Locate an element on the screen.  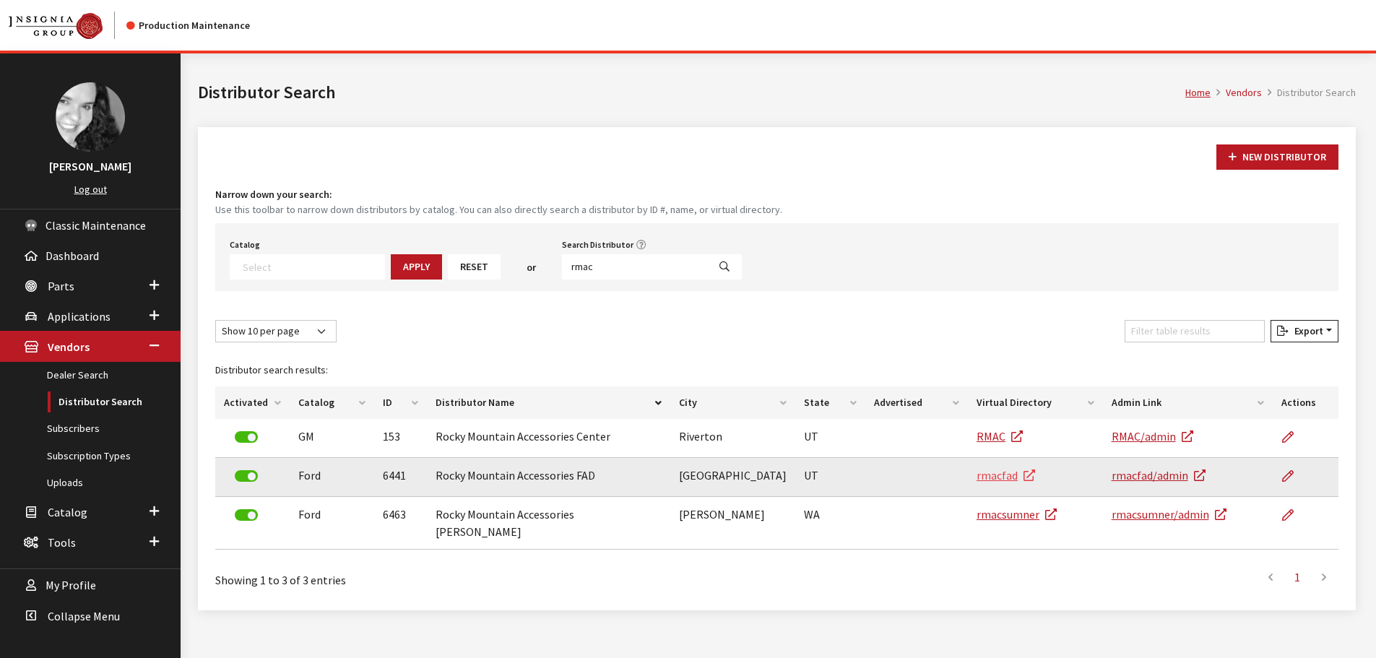
label: Catalog is located at coordinates (245, 245).